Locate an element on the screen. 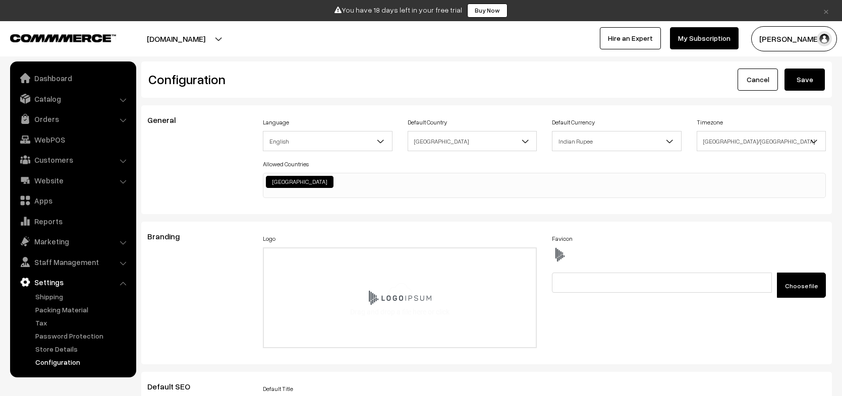  a: Catalog is located at coordinates (73, 99).